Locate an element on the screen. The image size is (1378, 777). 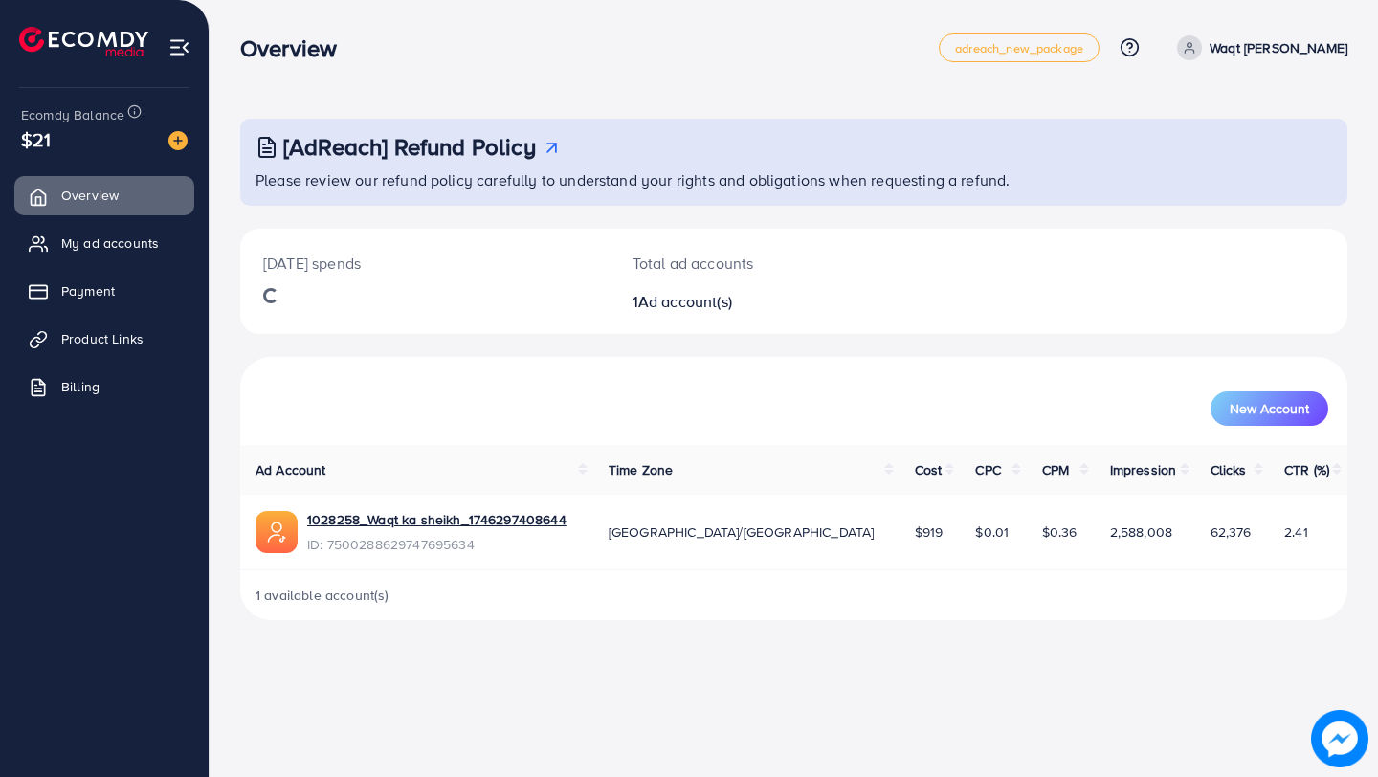
span: Time Zone is located at coordinates (640, 470).